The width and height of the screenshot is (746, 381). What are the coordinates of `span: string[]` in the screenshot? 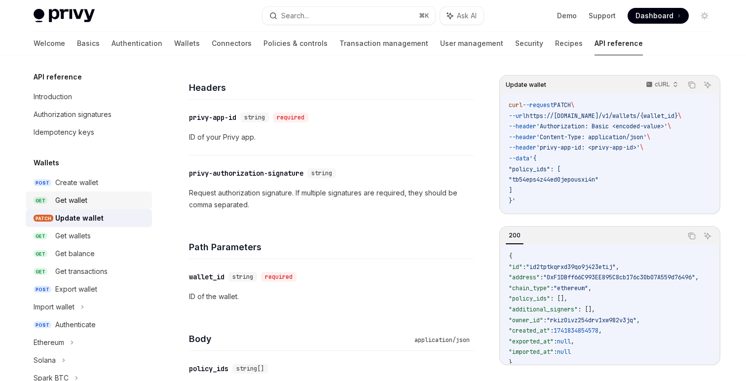 It's located at (250, 369).